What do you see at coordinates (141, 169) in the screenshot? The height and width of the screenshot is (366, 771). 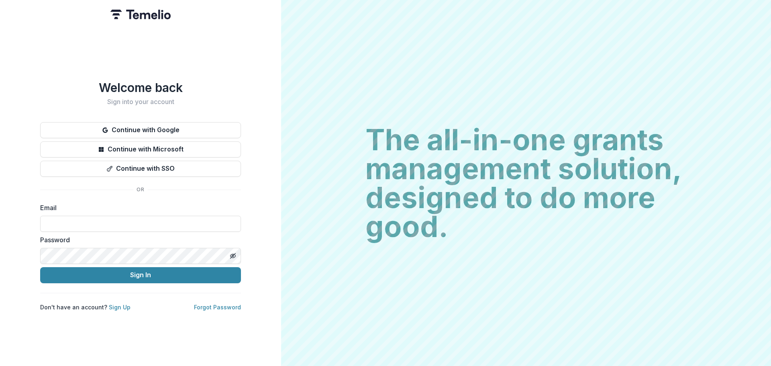 I see `button: Continue with SSO` at bounding box center [141, 169].